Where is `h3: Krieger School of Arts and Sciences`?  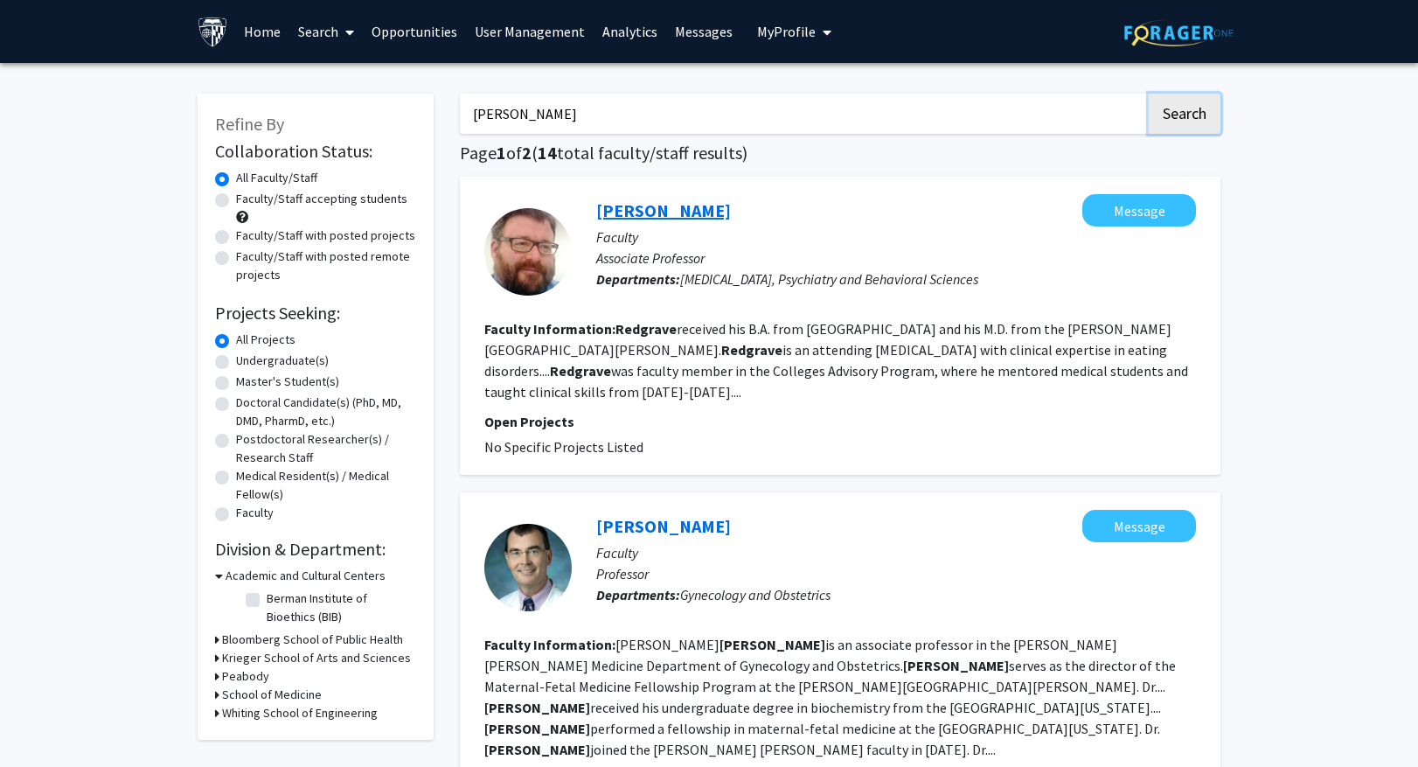
h3: Krieger School of Arts and Sciences is located at coordinates (317, 657).